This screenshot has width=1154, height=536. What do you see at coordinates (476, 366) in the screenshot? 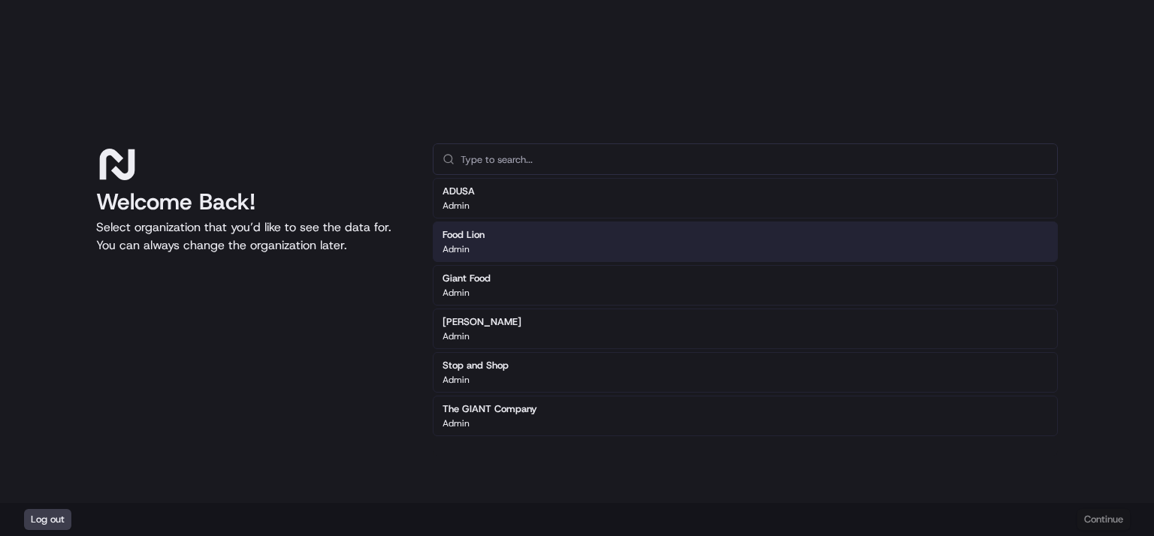
I see `h2: Stop and Shop` at bounding box center [476, 366].